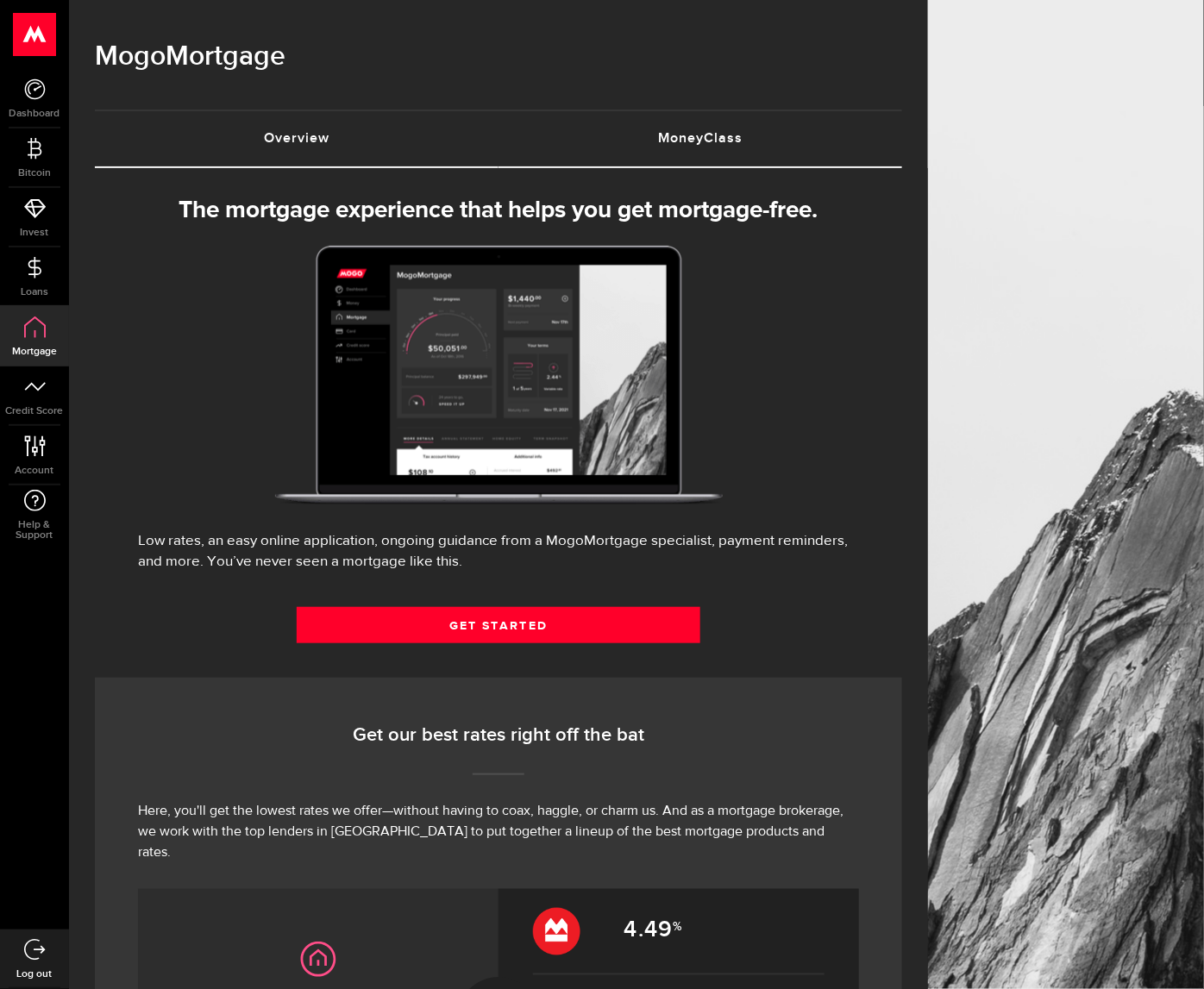  I want to click on button: Open LiveChat chat widget, so click(40, 33).